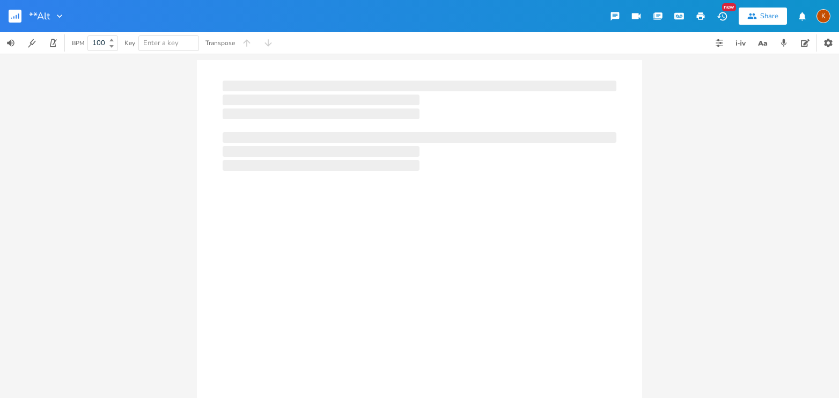  Describe the element at coordinates (722, 16) in the screenshot. I see `button: New` at that location.